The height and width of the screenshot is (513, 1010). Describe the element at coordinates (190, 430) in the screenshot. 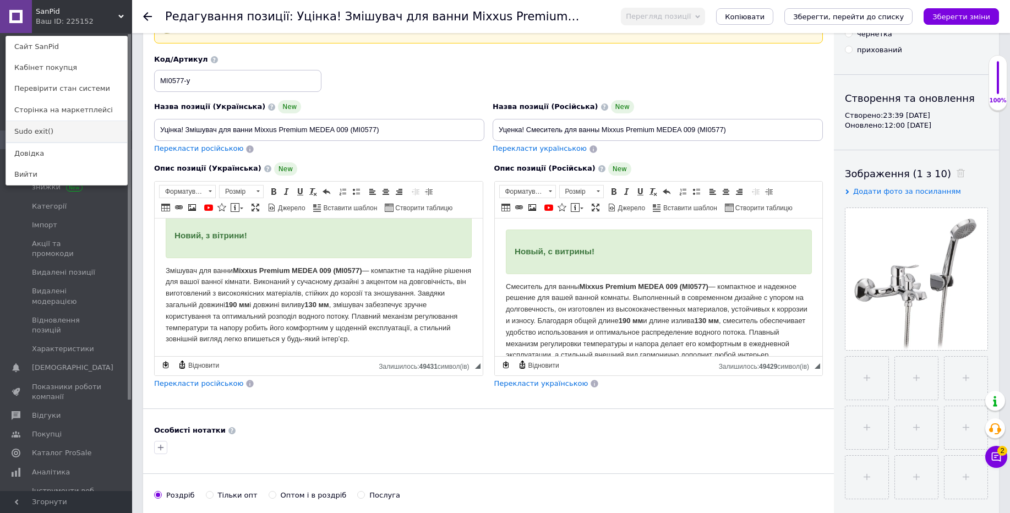

I see `b: Особисті нотатки` at that location.